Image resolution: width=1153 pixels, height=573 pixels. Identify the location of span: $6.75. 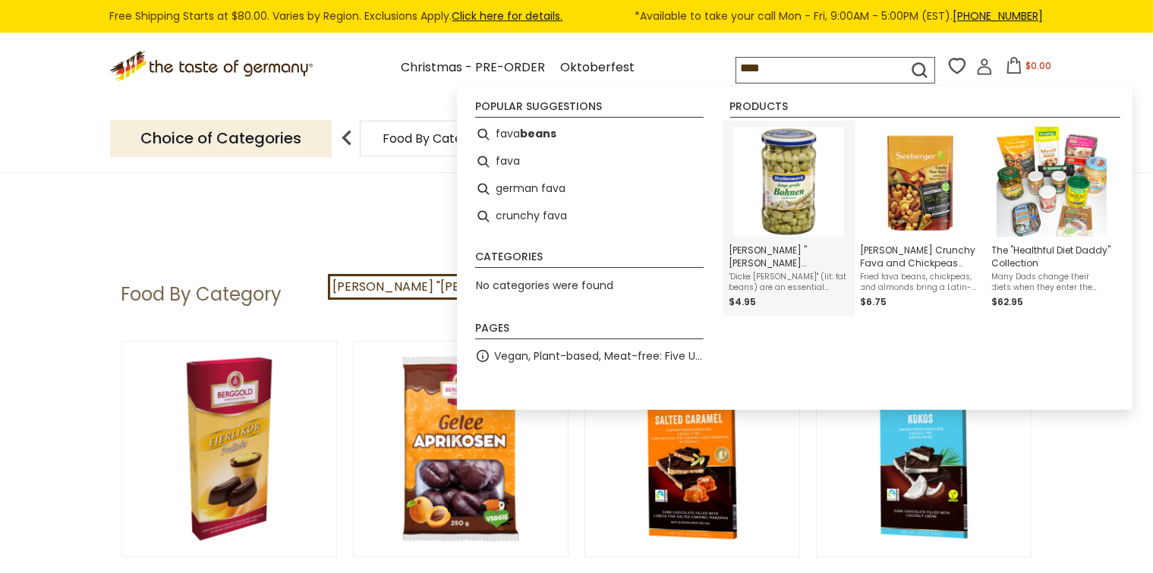
(874, 301).